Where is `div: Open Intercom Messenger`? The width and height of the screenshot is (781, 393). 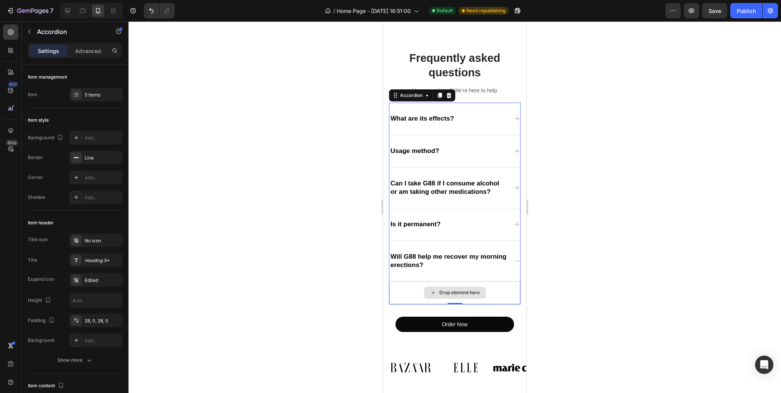
div: Open Intercom Messenger is located at coordinates (765, 365).